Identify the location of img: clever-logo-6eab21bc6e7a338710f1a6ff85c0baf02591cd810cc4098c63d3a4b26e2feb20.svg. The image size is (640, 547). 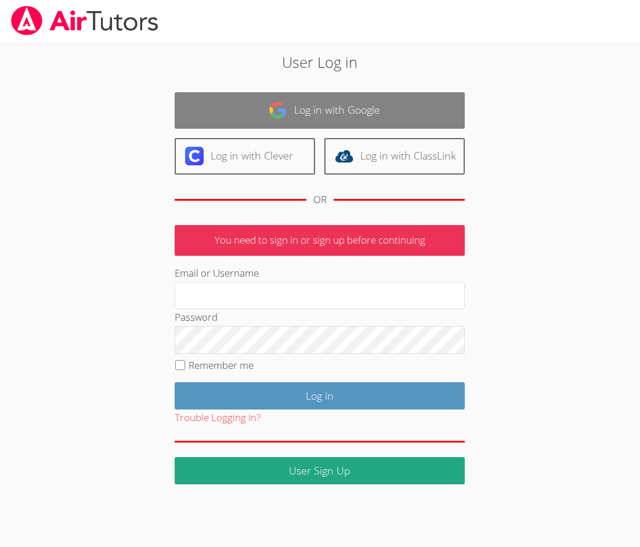
(194, 156).